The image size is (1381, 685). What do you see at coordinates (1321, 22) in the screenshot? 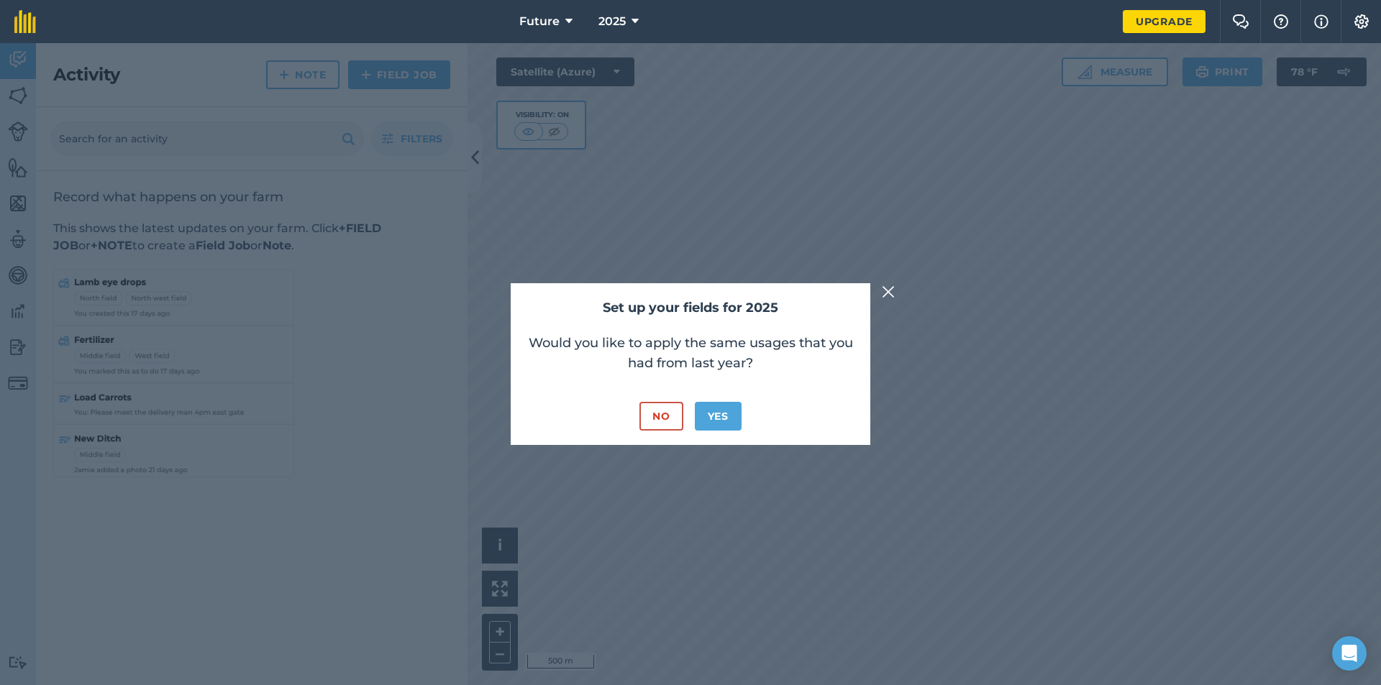
I see `img: svg+xml;base64,PHN2ZyB4bWxucz0iaHR0cDovL3d3dy53My5vcmcvMjAwMC9zdmciIHdpZHRoPSIxNyIgaGVpZ2h0PSIxNy...` at bounding box center [1321, 22].